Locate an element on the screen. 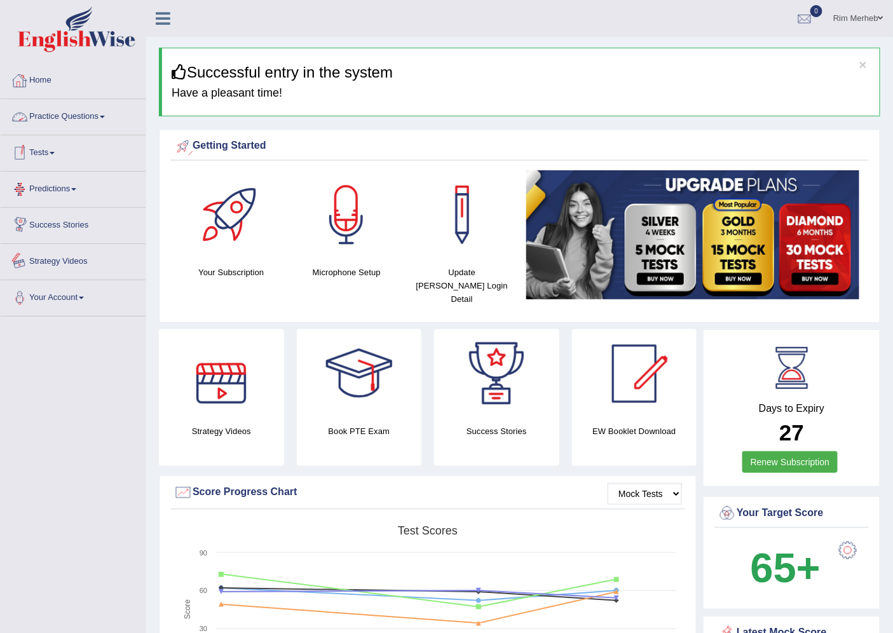 This screenshot has width=893, height=633. span: 0 is located at coordinates (817, 11).